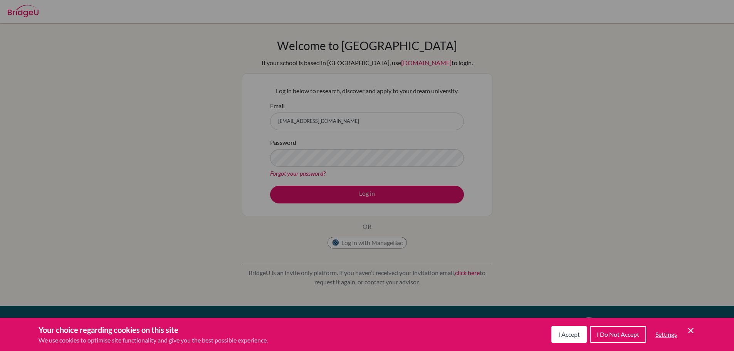 The height and width of the screenshot is (351, 734). I want to click on button: I Do Not Accept, so click(618, 334).